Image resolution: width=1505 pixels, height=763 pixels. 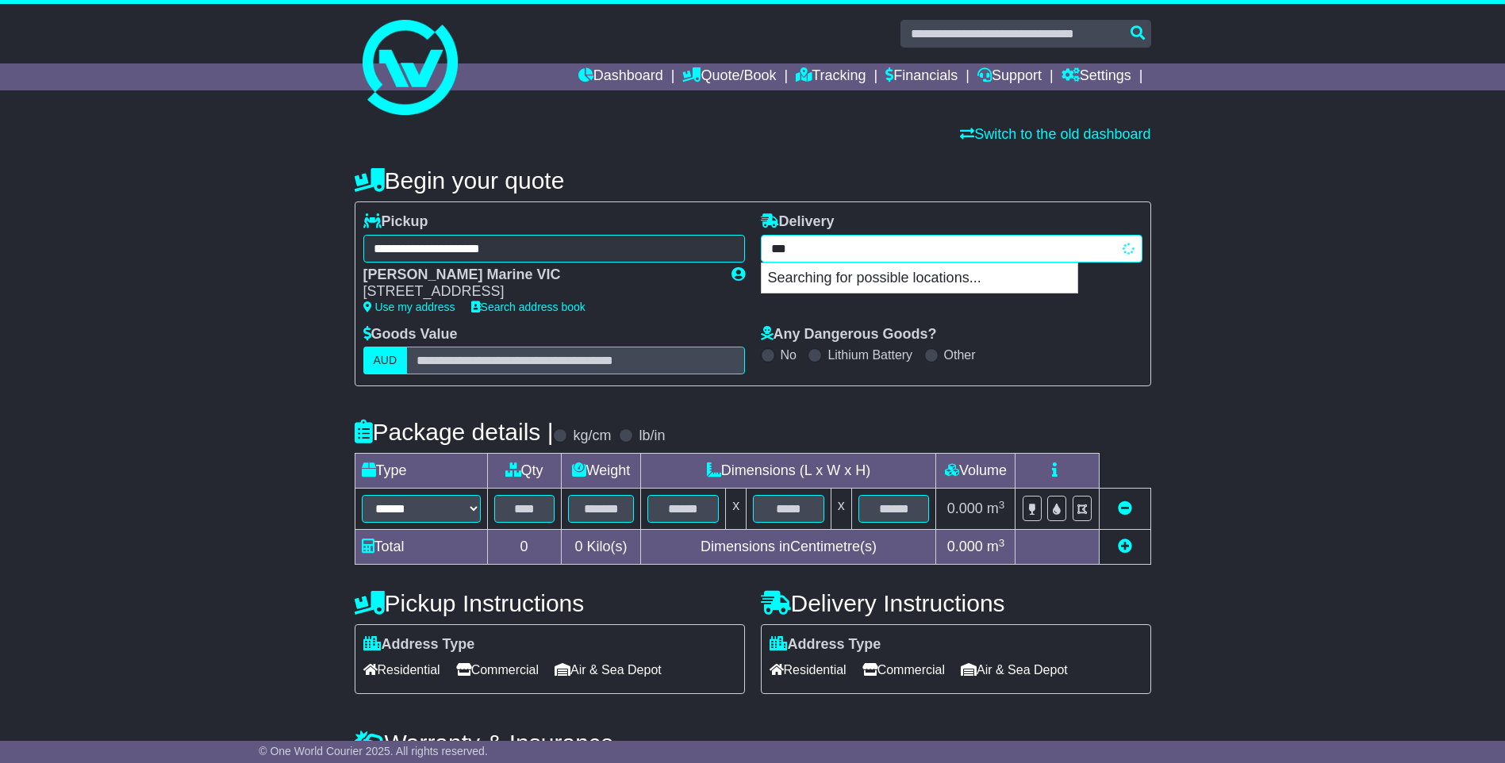 I want to click on a: Financials, so click(x=921, y=77).